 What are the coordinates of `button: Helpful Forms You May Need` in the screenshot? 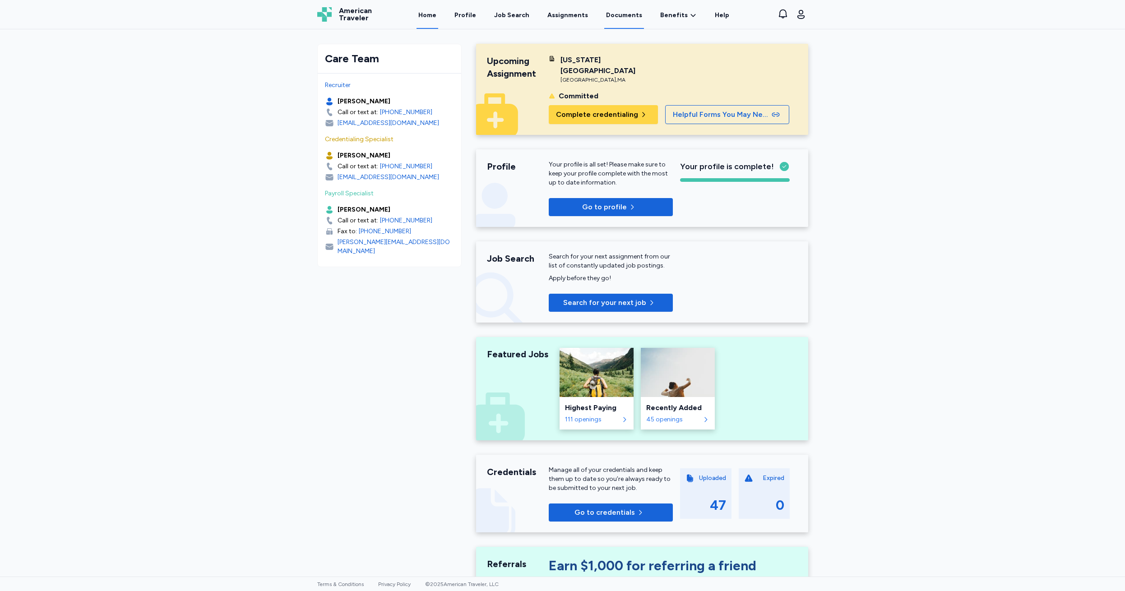 It's located at (727, 115).